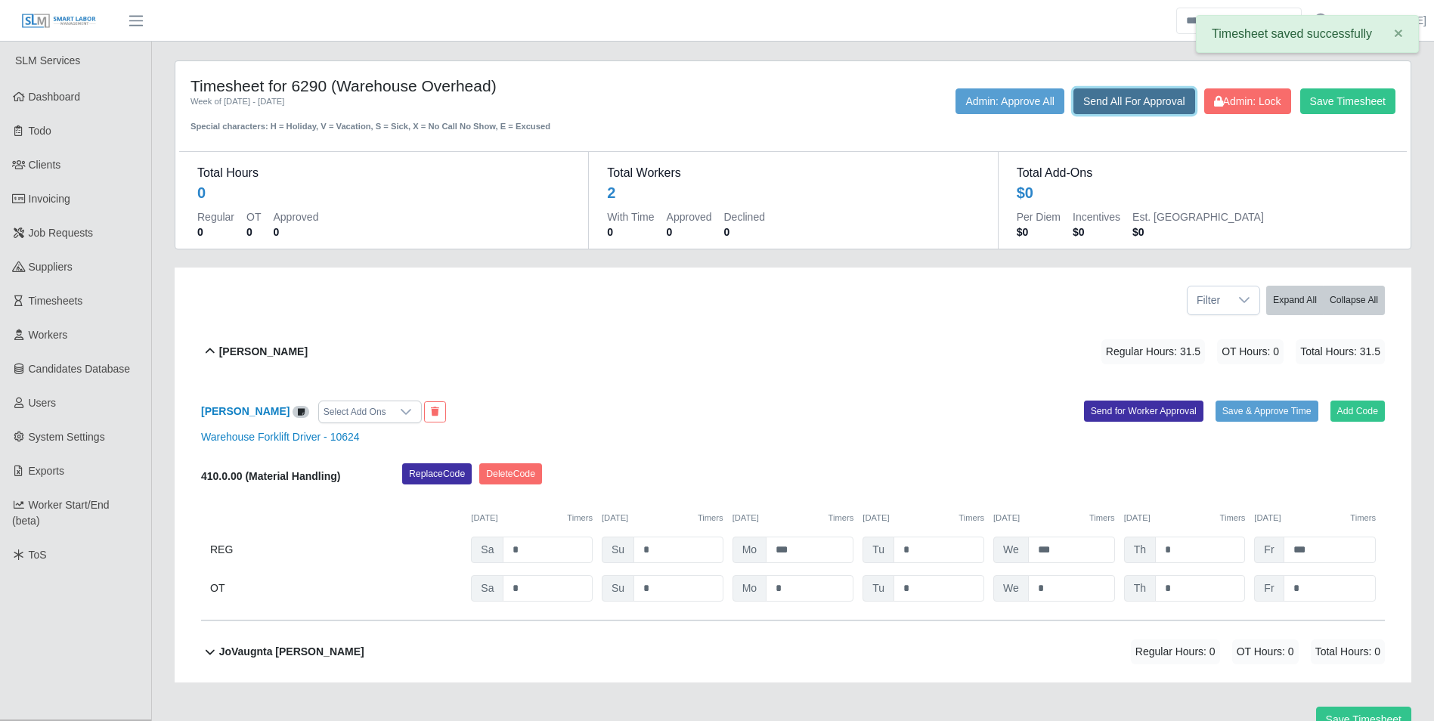 The image size is (1434, 721). Describe the element at coordinates (38, 555) in the screenshot. I see `span: ToS` at that location.